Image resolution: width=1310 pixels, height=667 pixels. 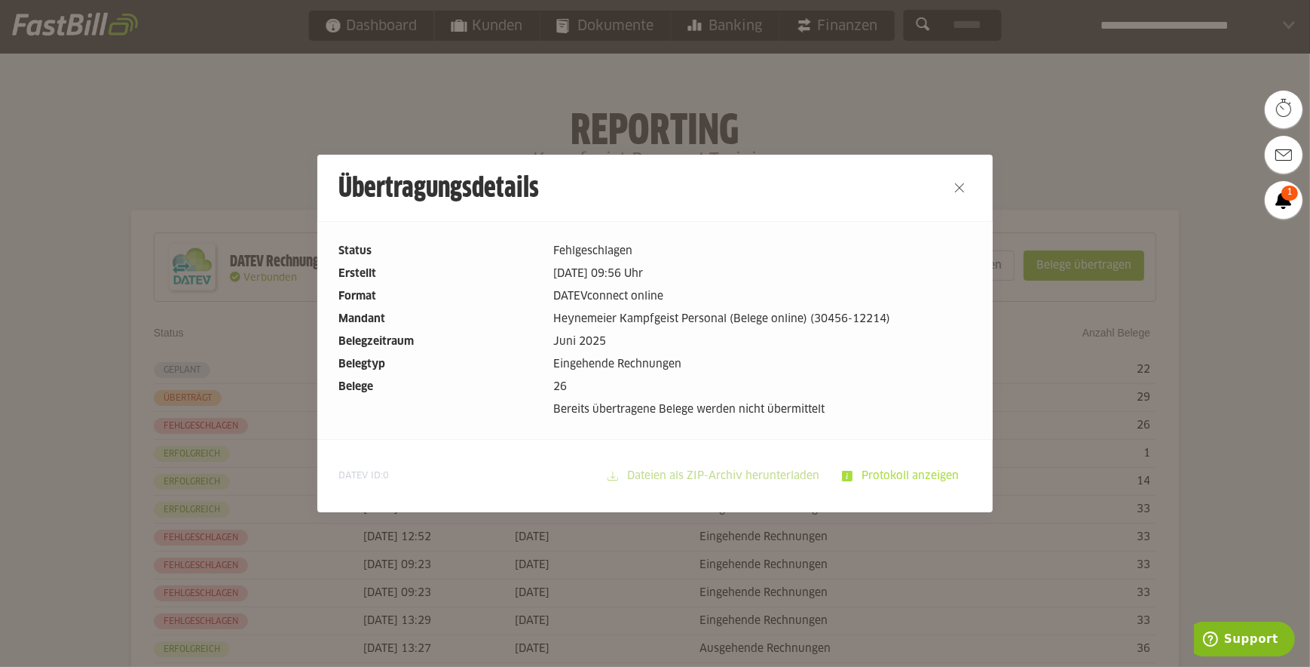 I want to click on span: DATEV ID:, so click(x=363, y=476).